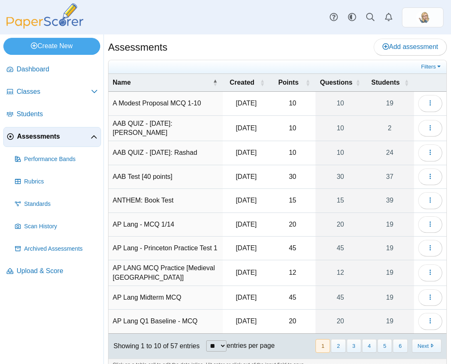  What do you see at coordinates (426, 346) in the screenshot?
I see `button: Next` at bounding box center [426, 346].